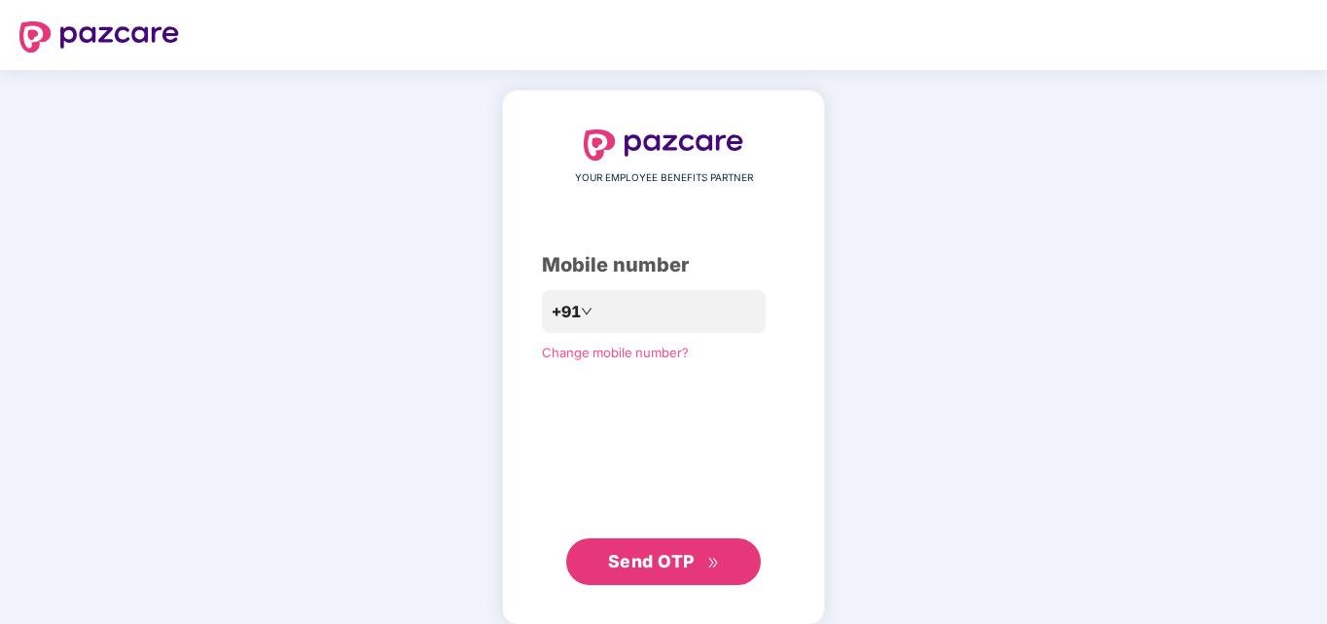 The image size is (1327, 624). What do you see at coordinates (664, 265) in the screenshot?
I see `div: Mobile number` at bounding box center [664, 265].